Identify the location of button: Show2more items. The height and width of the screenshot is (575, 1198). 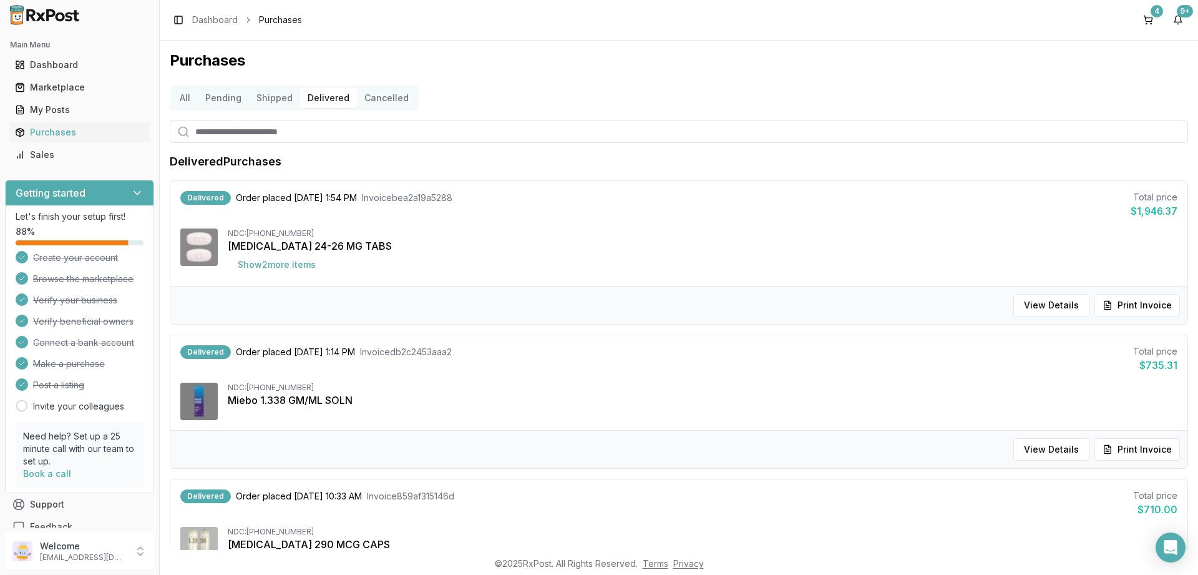
(276, 264).